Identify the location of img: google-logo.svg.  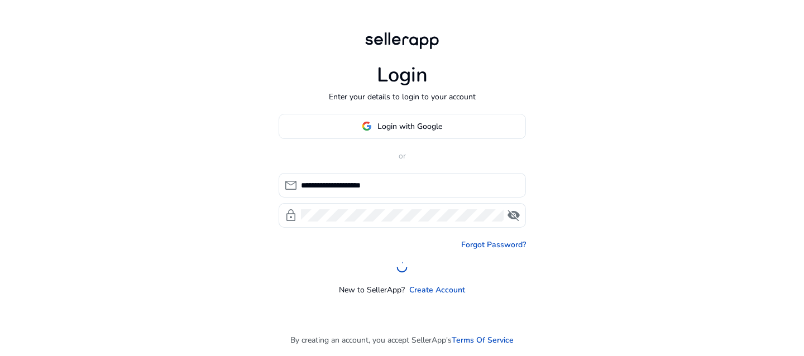
(367, 126).